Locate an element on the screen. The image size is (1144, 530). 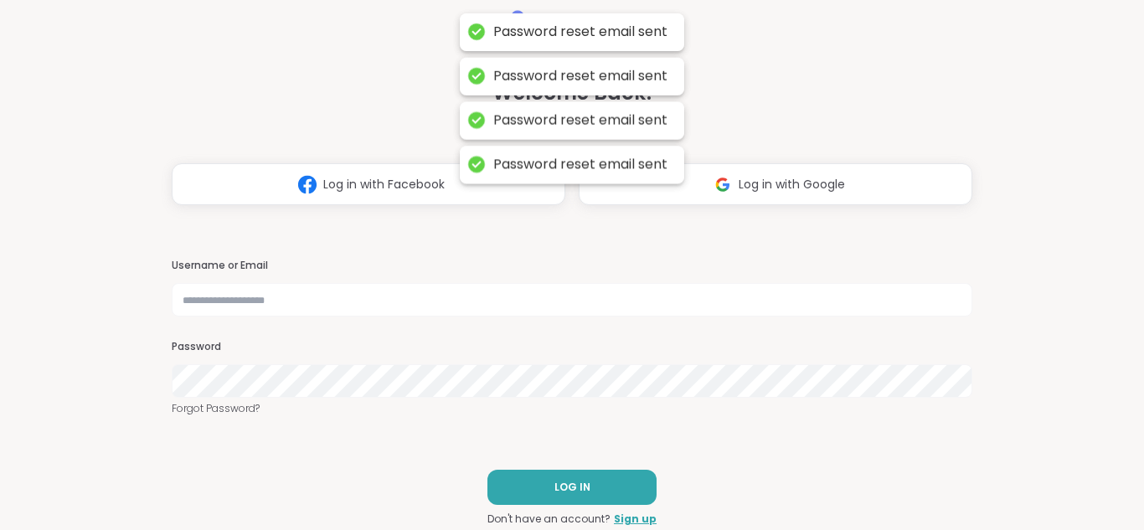
h3: Username or Email is located at coordinates (572, 265).